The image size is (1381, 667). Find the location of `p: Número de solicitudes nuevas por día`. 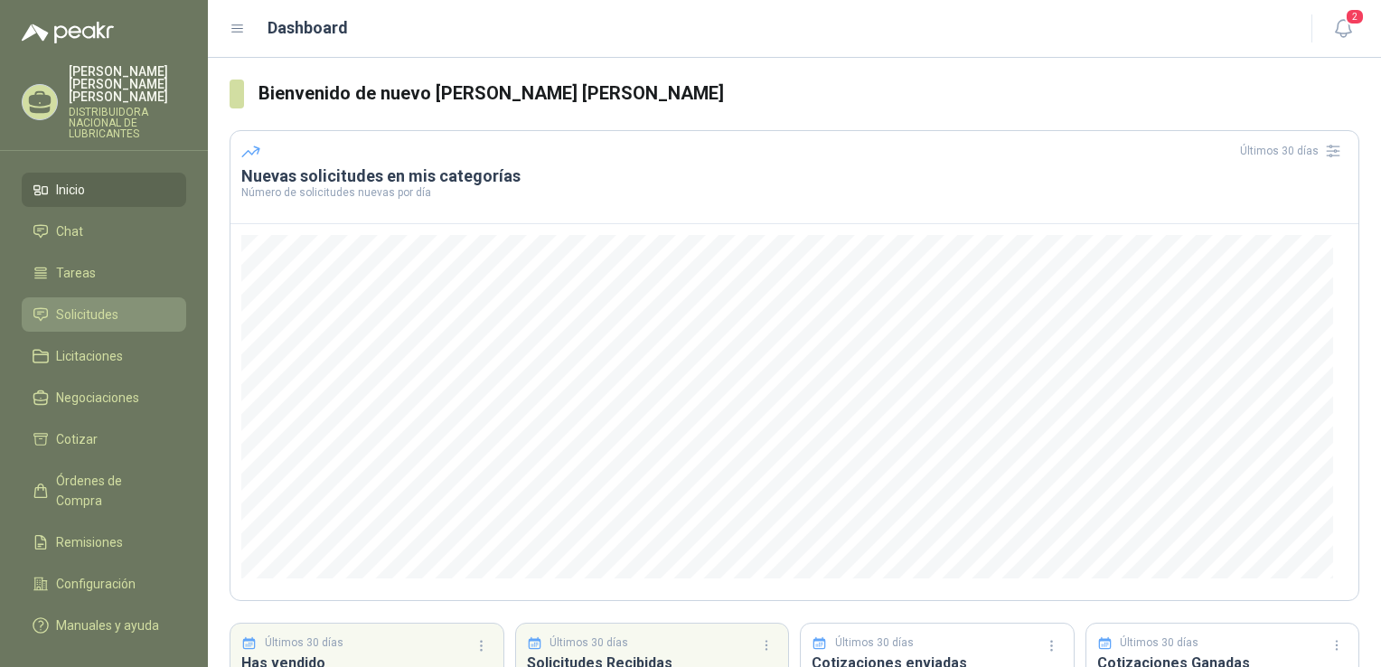

p: Número de solicitudes nuevas por día is located at coordinates (794, 193).